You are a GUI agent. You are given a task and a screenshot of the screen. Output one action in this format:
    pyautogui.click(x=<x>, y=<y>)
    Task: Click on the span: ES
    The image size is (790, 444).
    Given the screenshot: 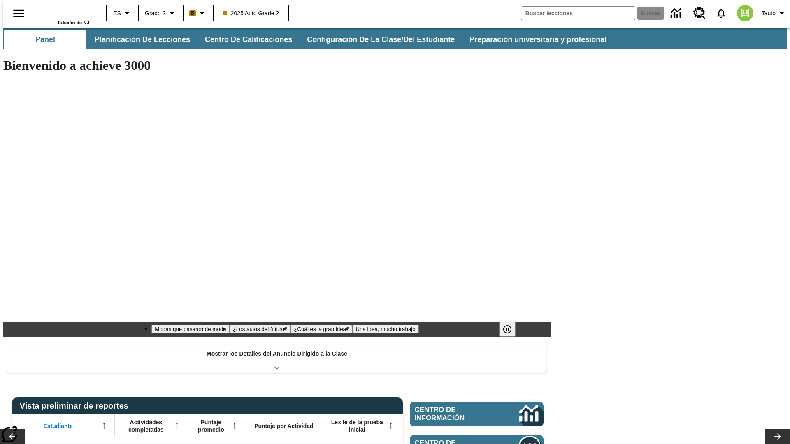 What is the action you would take?
    pyautogui.click(x=117, y=13)
    